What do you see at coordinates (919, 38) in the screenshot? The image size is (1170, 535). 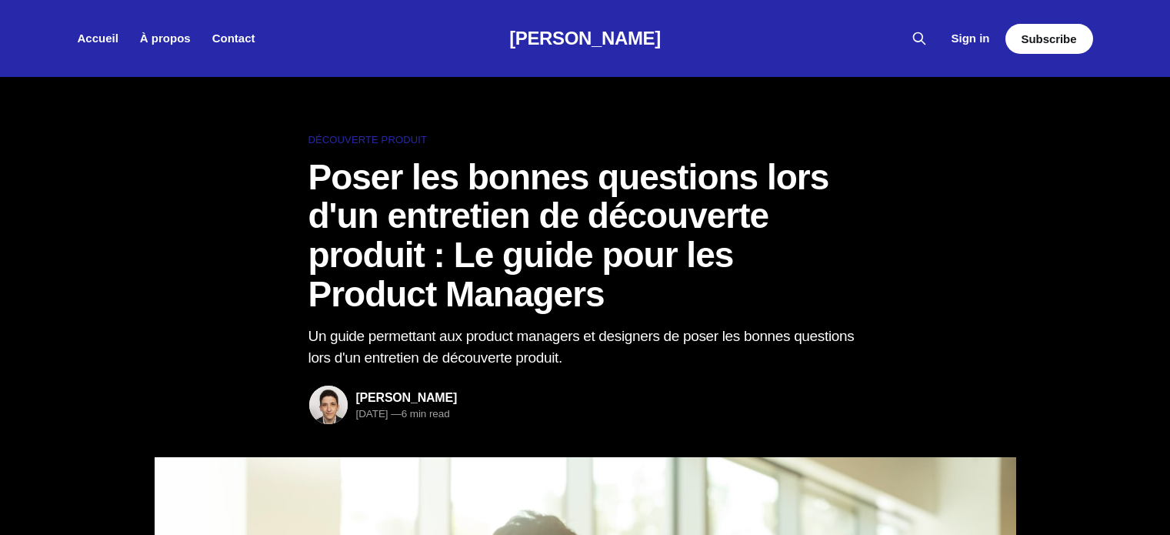 I see `button: Search this site` at bounding box center [919, 38].